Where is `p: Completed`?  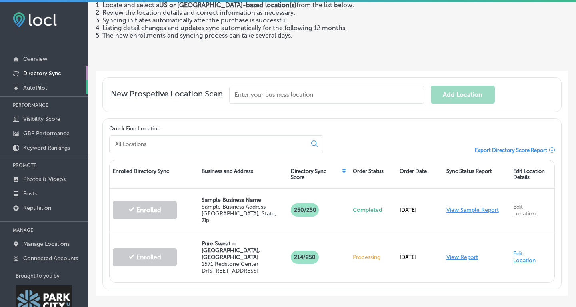 p: Completed is located at coordinates (373, 210).